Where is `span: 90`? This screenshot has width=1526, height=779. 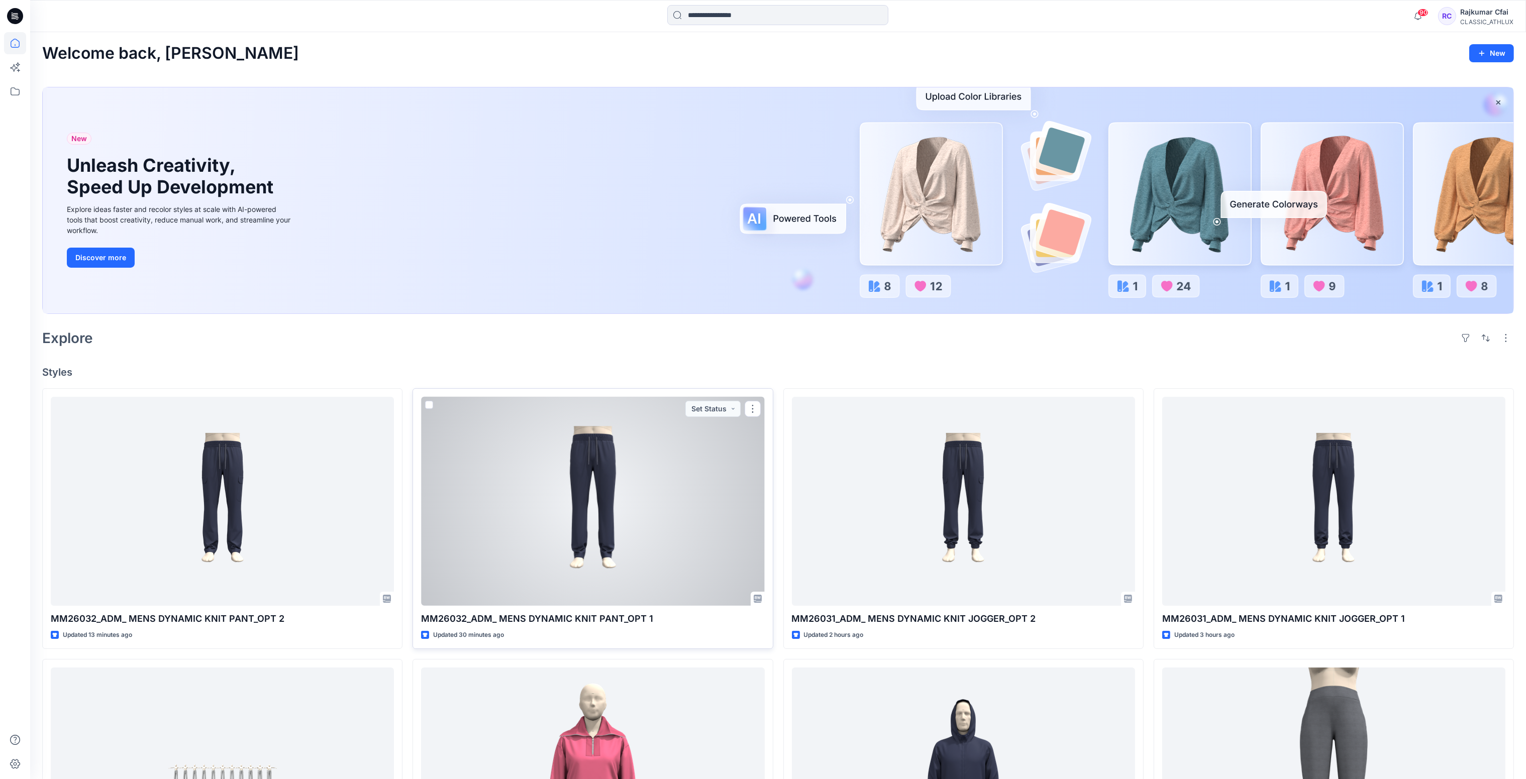 span: 90 is located at coordinates (1423, 13).